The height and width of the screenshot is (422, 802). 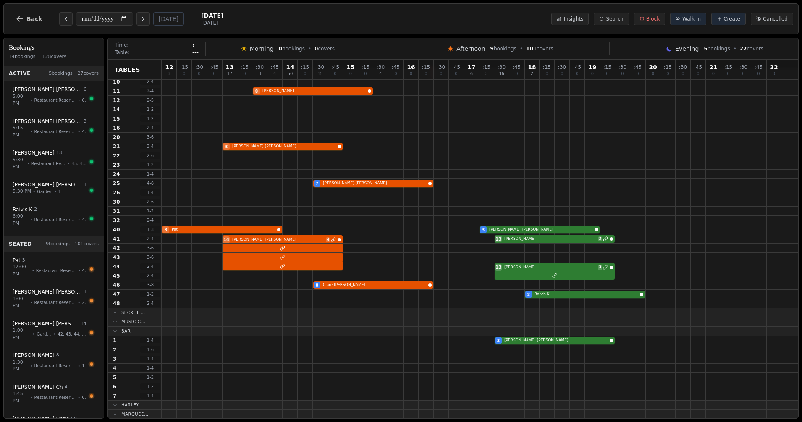 What do you see at coordinates (531, 49) in the screenshot?
I see `span: 101` at bounding box center [531, 49].